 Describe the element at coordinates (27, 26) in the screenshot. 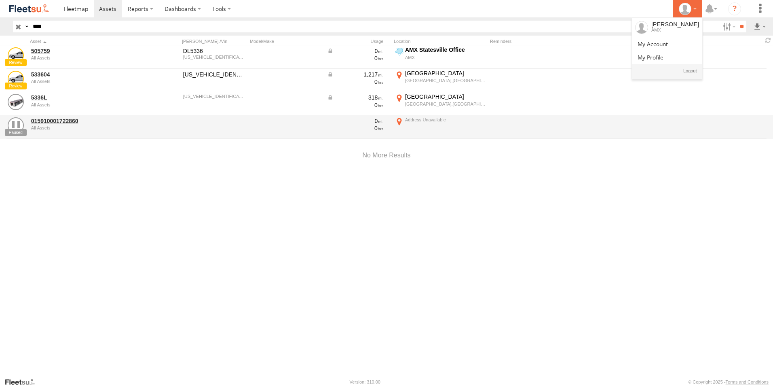

I see `label: Search Query` at that location.